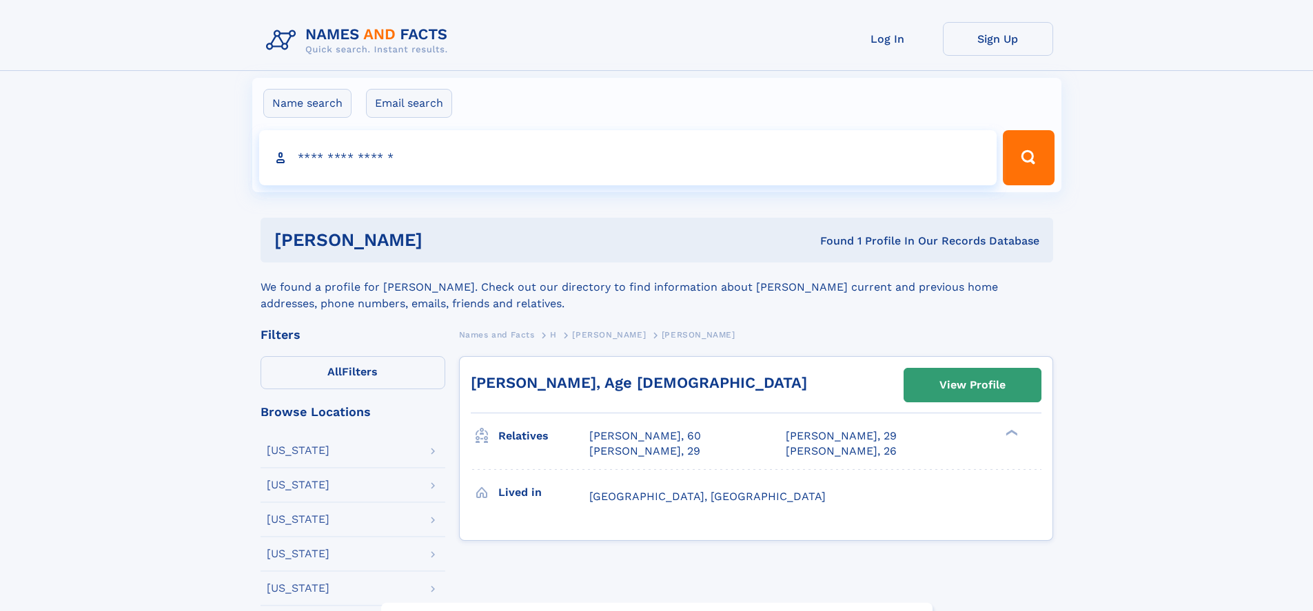  I want to click on h3: Lived in, so click(544, 493).